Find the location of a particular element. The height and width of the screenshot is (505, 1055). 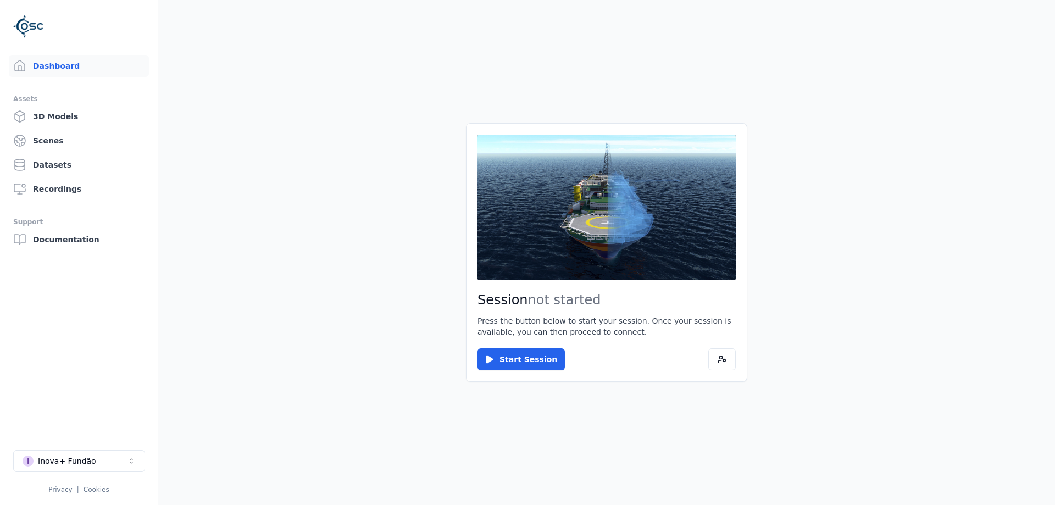

a: 3D Models is located at coordinates (79, 117).